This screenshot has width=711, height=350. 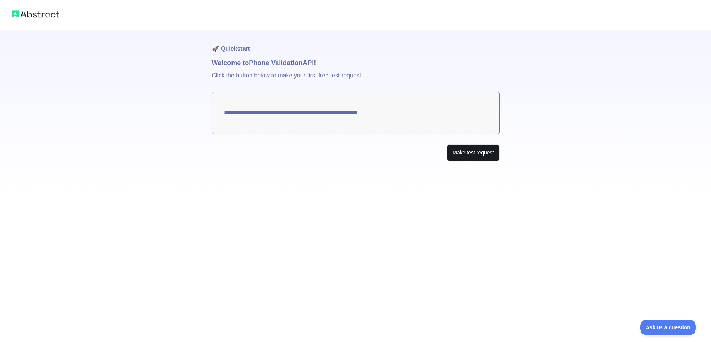 What do you see at coordinates (355, 44) in the screenshot?
I see `h1: 🚀 Quickstart` at bounding box center [355, 44].